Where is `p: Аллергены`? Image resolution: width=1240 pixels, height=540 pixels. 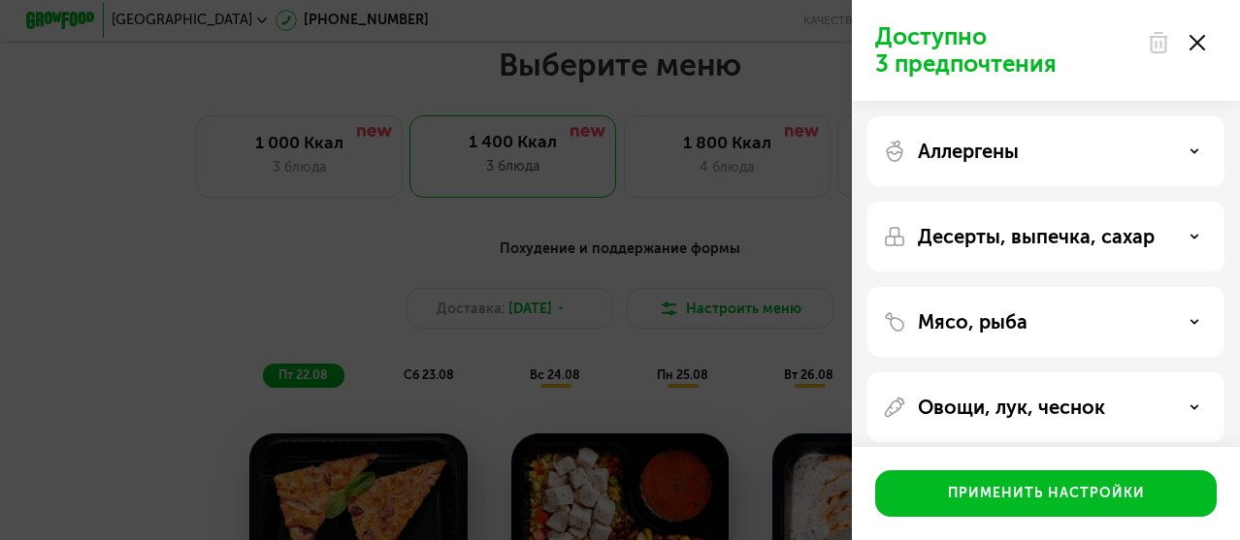
p: Аллергены is located at coordinates (968, 151).